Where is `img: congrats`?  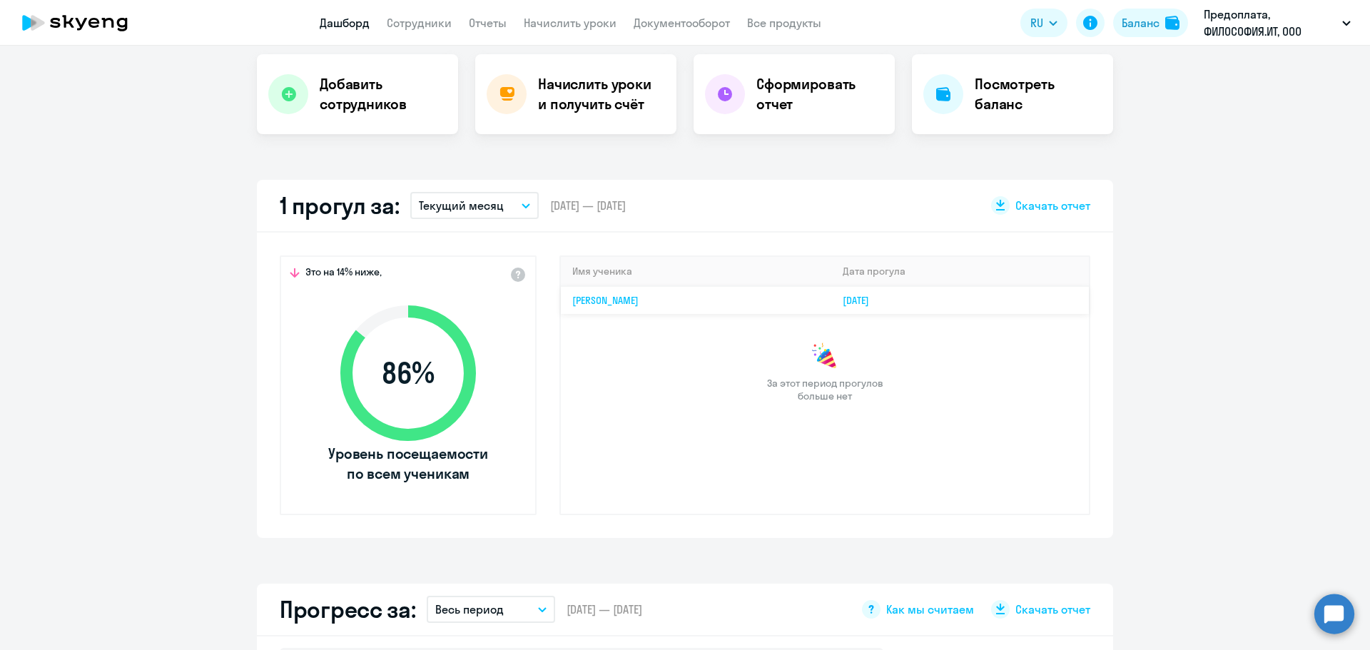
img: congrats is located at coordinates (825, 357).